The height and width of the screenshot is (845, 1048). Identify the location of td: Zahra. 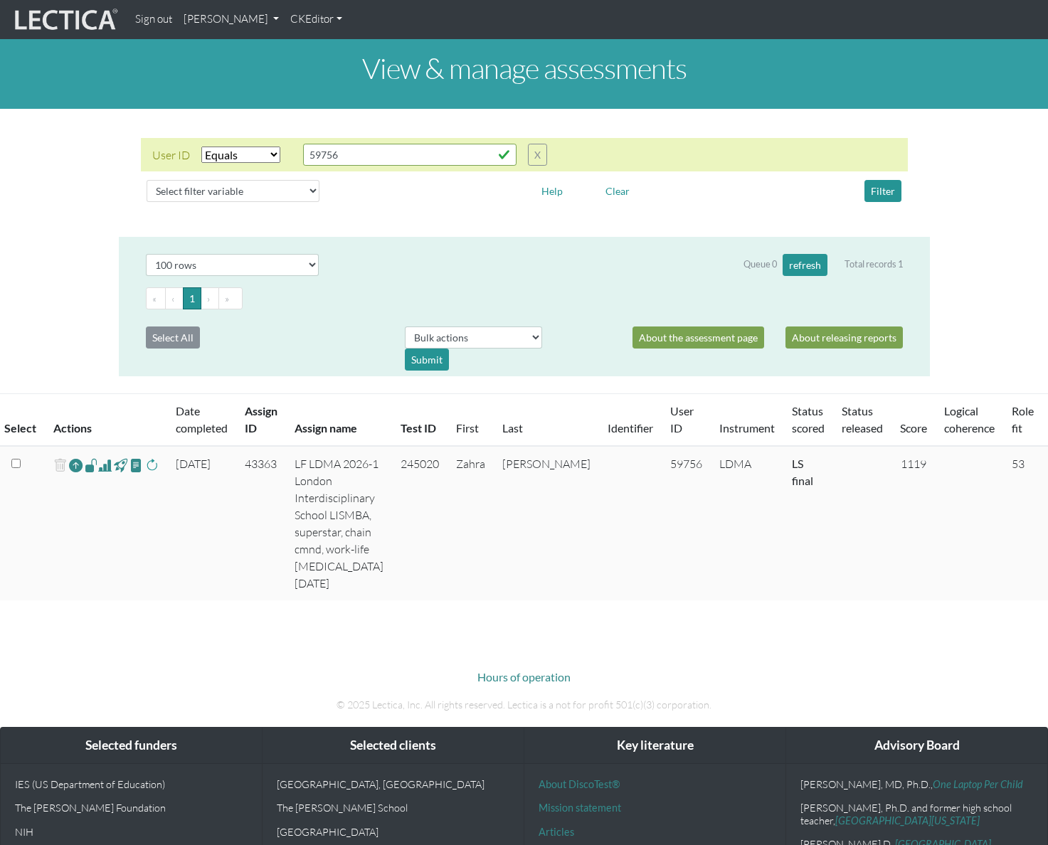
(470, 523).